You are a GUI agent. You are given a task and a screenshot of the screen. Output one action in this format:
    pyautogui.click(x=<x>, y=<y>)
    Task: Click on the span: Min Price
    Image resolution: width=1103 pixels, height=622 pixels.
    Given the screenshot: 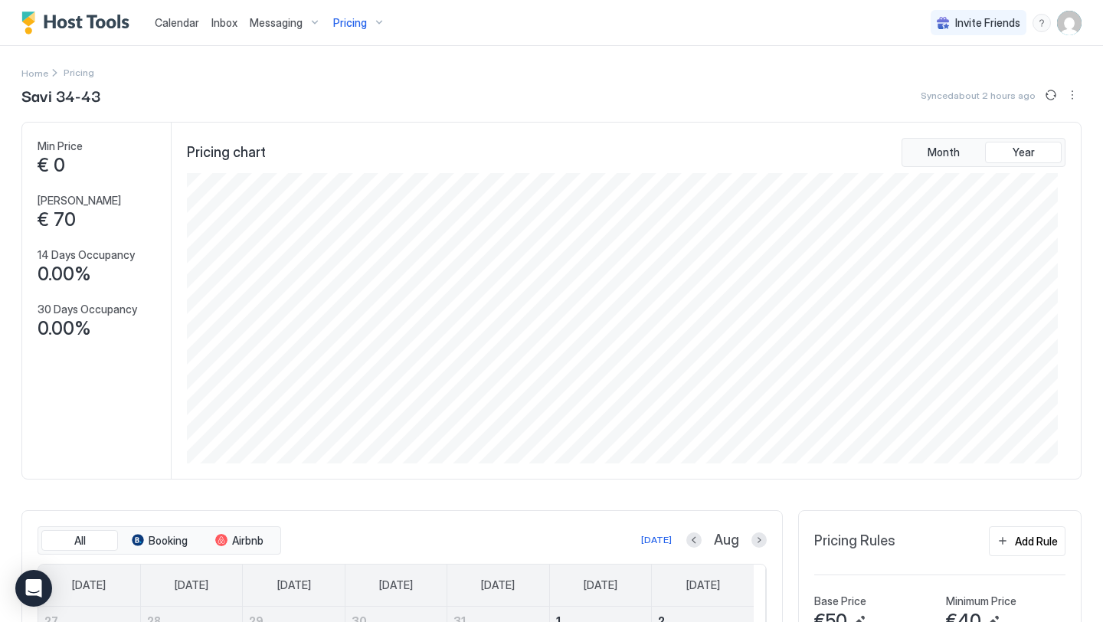 What is the action you would take?
    pyautogui.click(x=60, y=146)
    